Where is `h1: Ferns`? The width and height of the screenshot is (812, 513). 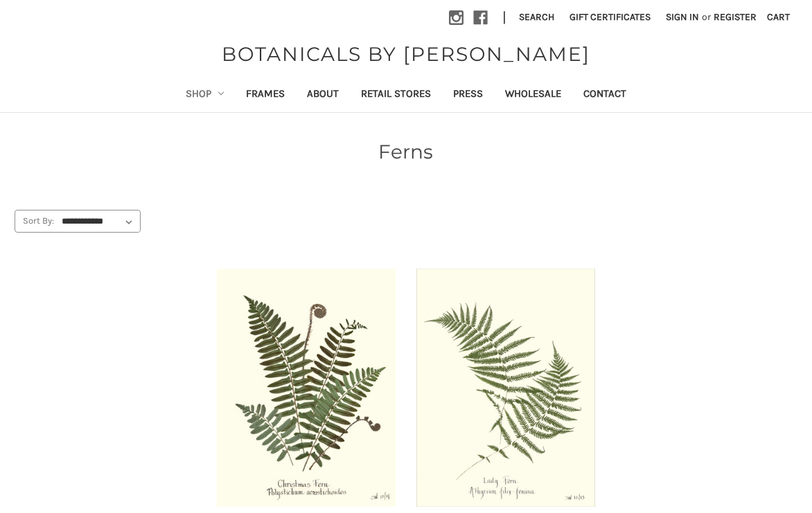
h1: Ferns is located at coordinates (406, 152).